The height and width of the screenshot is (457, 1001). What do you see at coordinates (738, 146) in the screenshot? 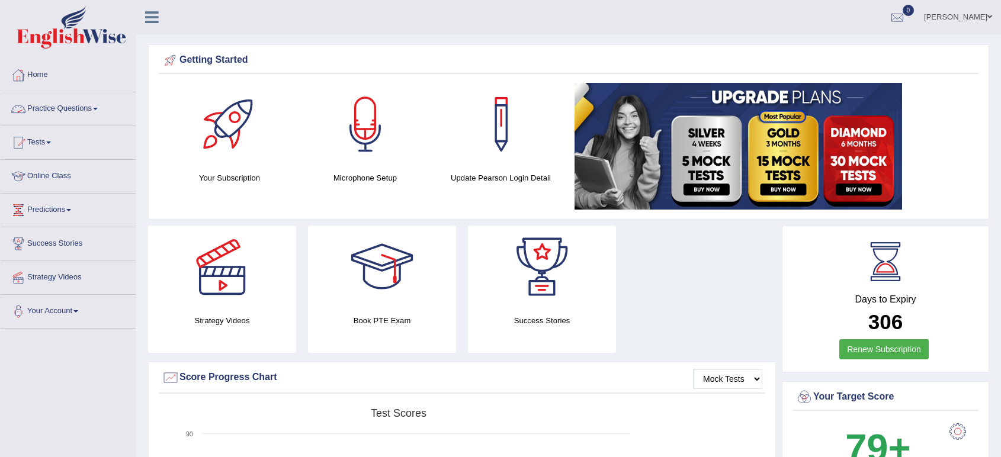
I see `img: small5.jpg` at bounding box center [738, 146].